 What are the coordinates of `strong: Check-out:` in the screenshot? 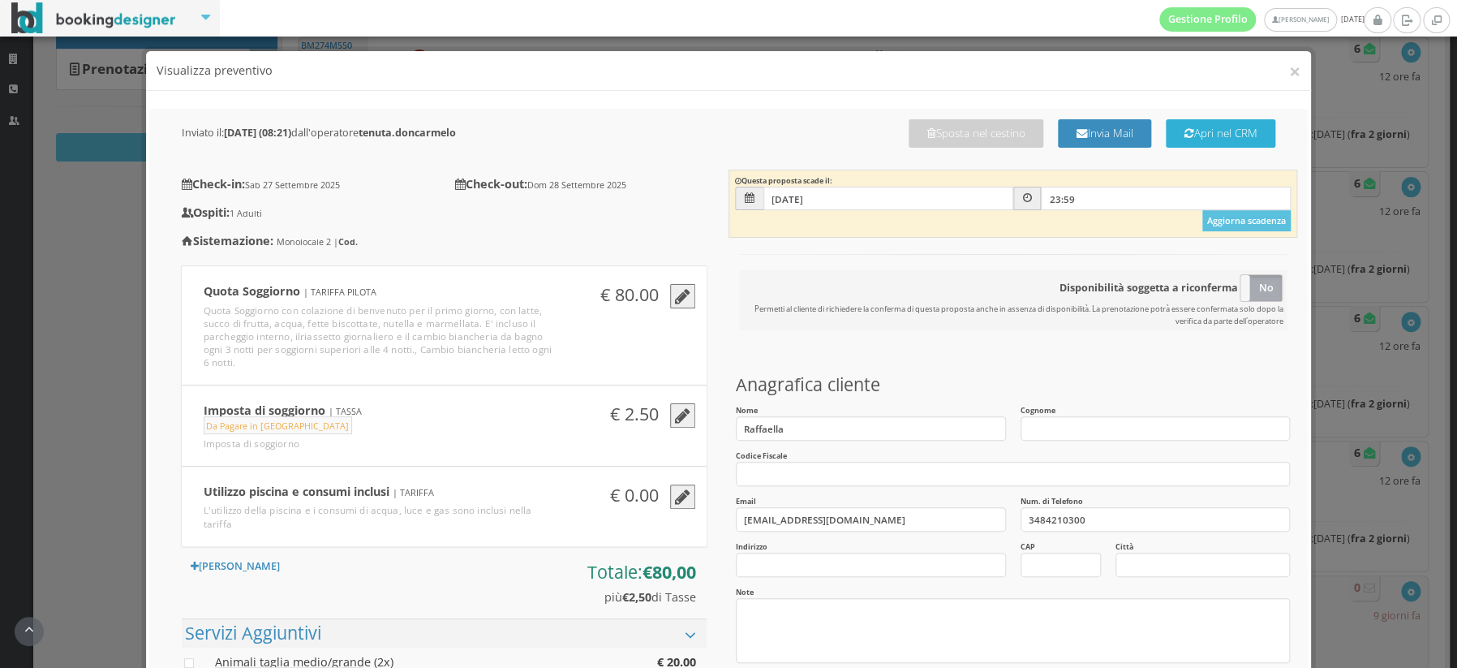 It's located at (496, 183).